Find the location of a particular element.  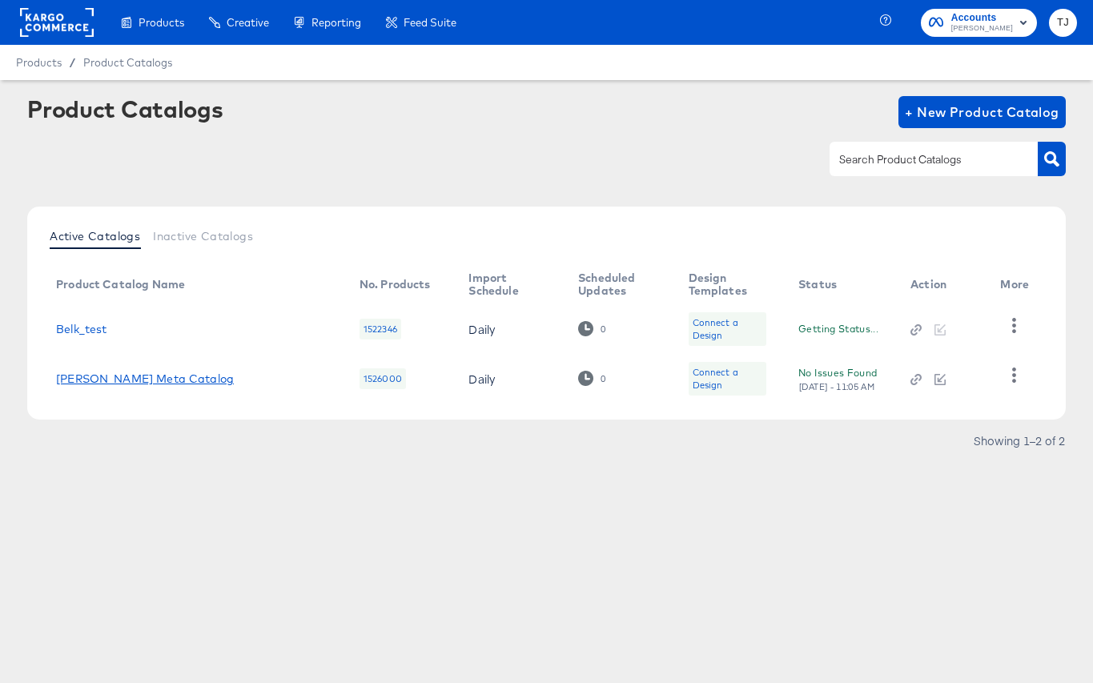

div: 1522346 is located at coordinates (380, 329).